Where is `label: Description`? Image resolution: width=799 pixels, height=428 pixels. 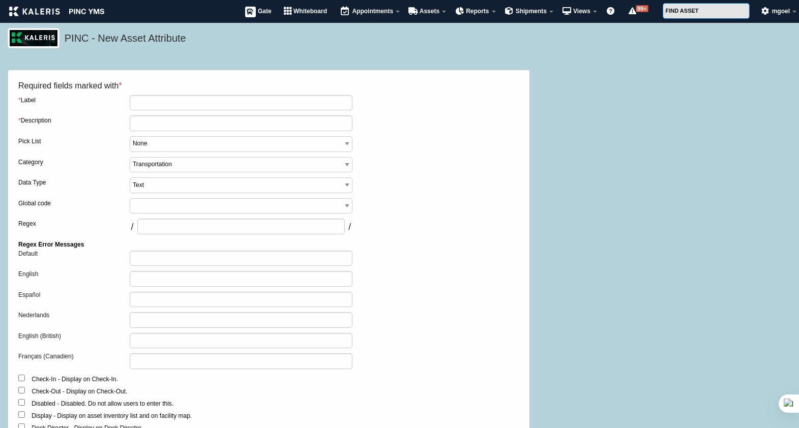 label: Description is located at coordinates (74, 121).